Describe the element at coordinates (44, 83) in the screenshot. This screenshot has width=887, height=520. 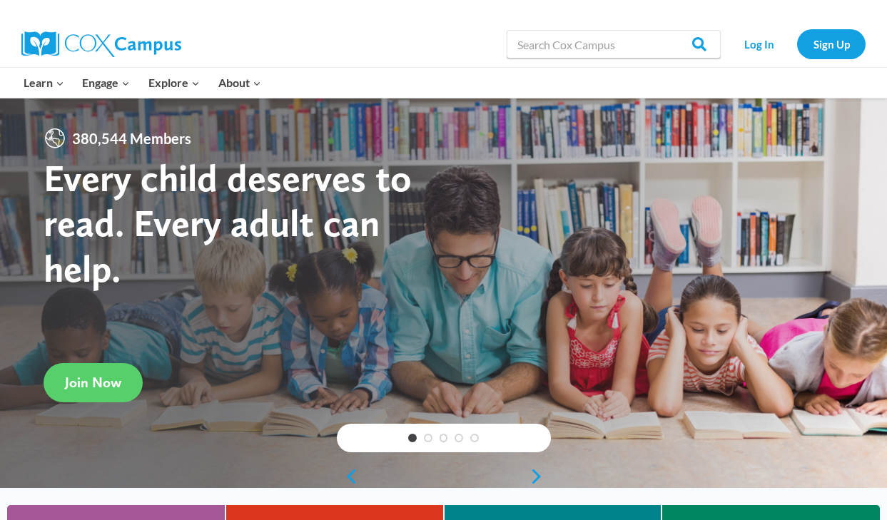
I see `span: Learn` at that location.